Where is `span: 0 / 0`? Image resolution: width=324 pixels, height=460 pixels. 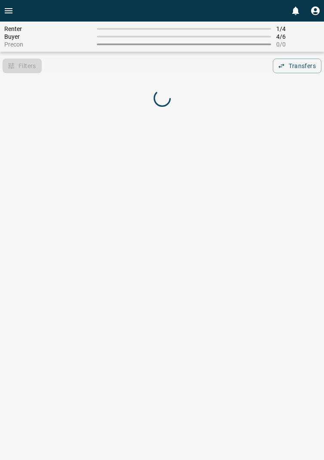
span: 0 / 0 is located at coordinates (298, 44).